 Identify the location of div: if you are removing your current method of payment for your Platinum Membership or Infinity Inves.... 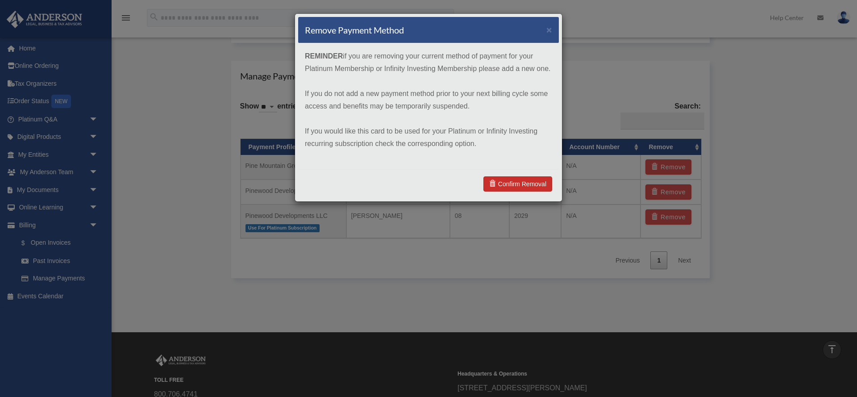
(428, 106).